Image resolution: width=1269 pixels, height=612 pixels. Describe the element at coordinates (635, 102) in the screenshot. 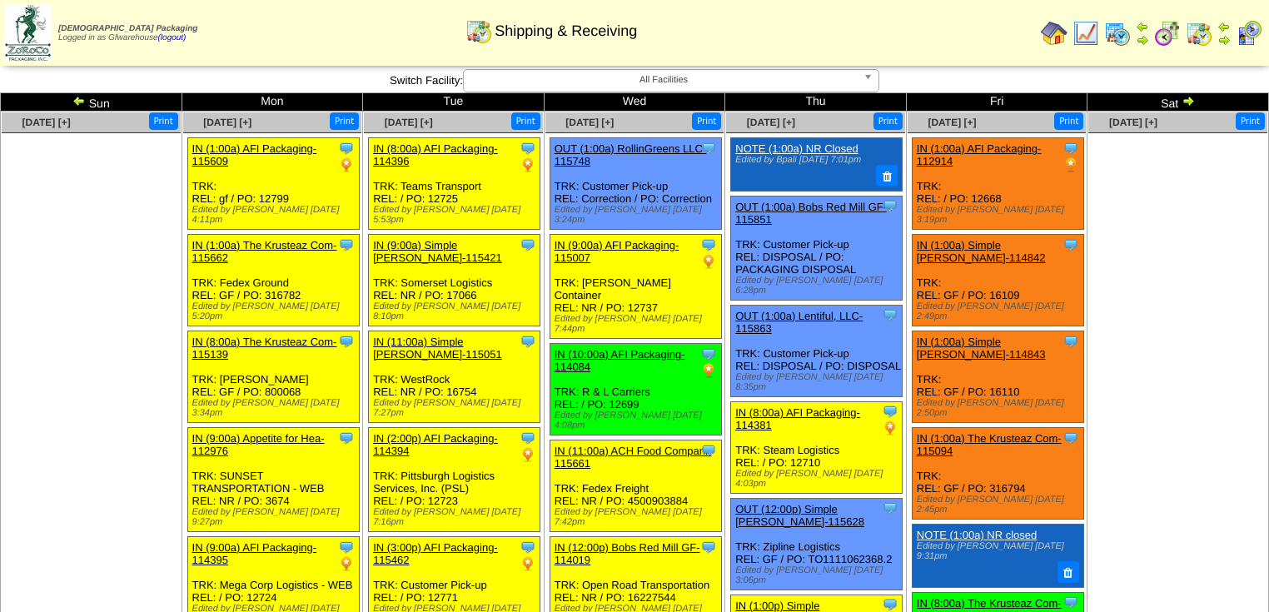

I see `td: Wed` at that location.